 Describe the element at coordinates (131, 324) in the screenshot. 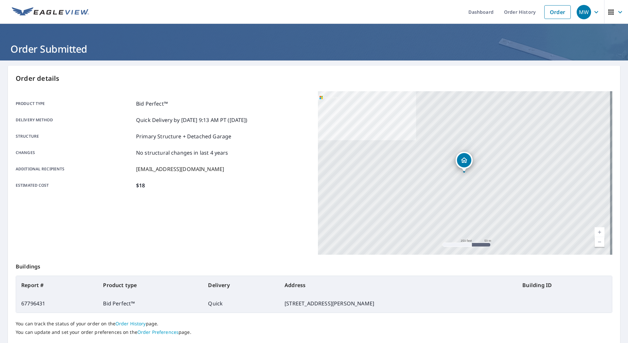

I see `a: Order History` at that location.